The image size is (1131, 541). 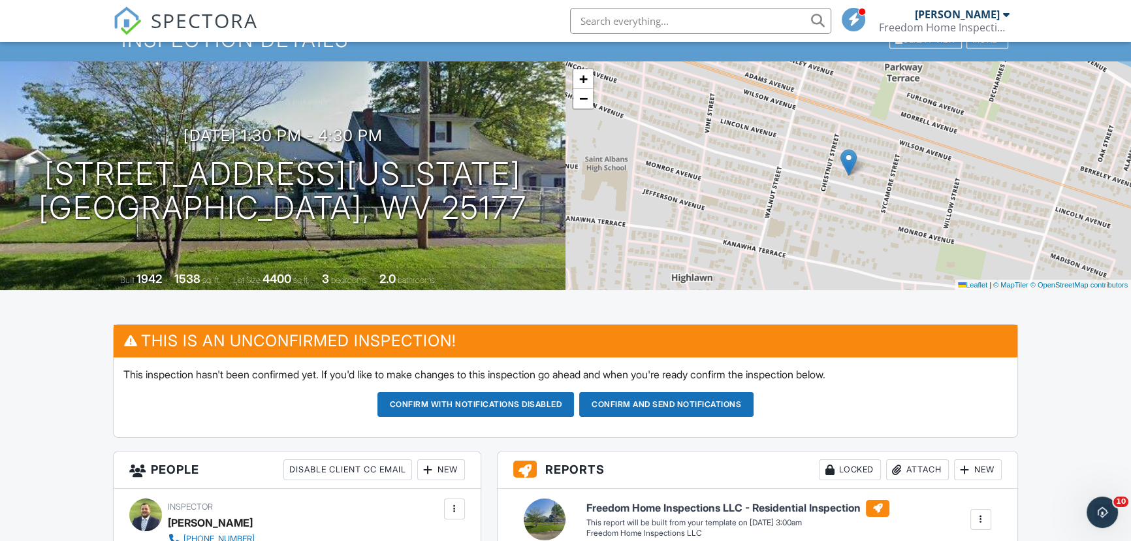 What do you see at coordinates (987, 39) in the screenshot?
I see `div: More` at bounding box center [987, 39].